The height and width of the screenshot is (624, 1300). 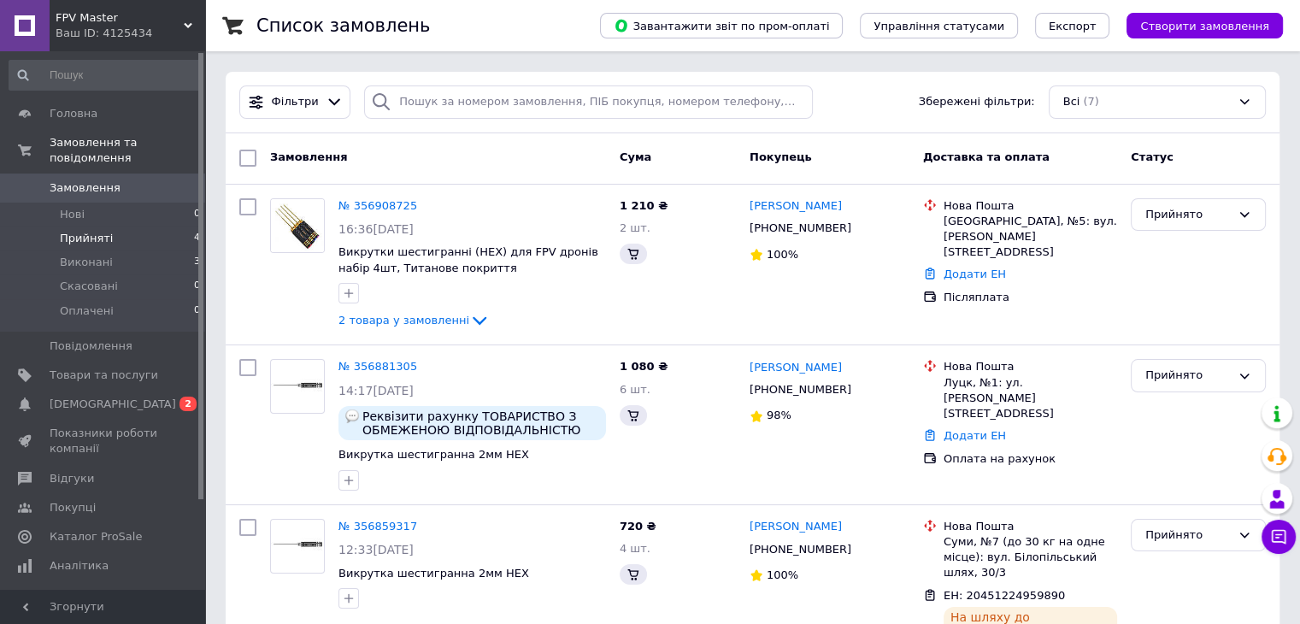 What do you see at coordinates (480, 423) in the screenshot?
I see `span: Реквізити рахунку ТОВАРИСТВО З ОБМЕЖЕНОЮ ВІДПОВІДАЛЬНІСТЮ «СМ КВІН» 01015, місто [GEOGRAPHIC_DATA...` at bounding box center [480, 423].